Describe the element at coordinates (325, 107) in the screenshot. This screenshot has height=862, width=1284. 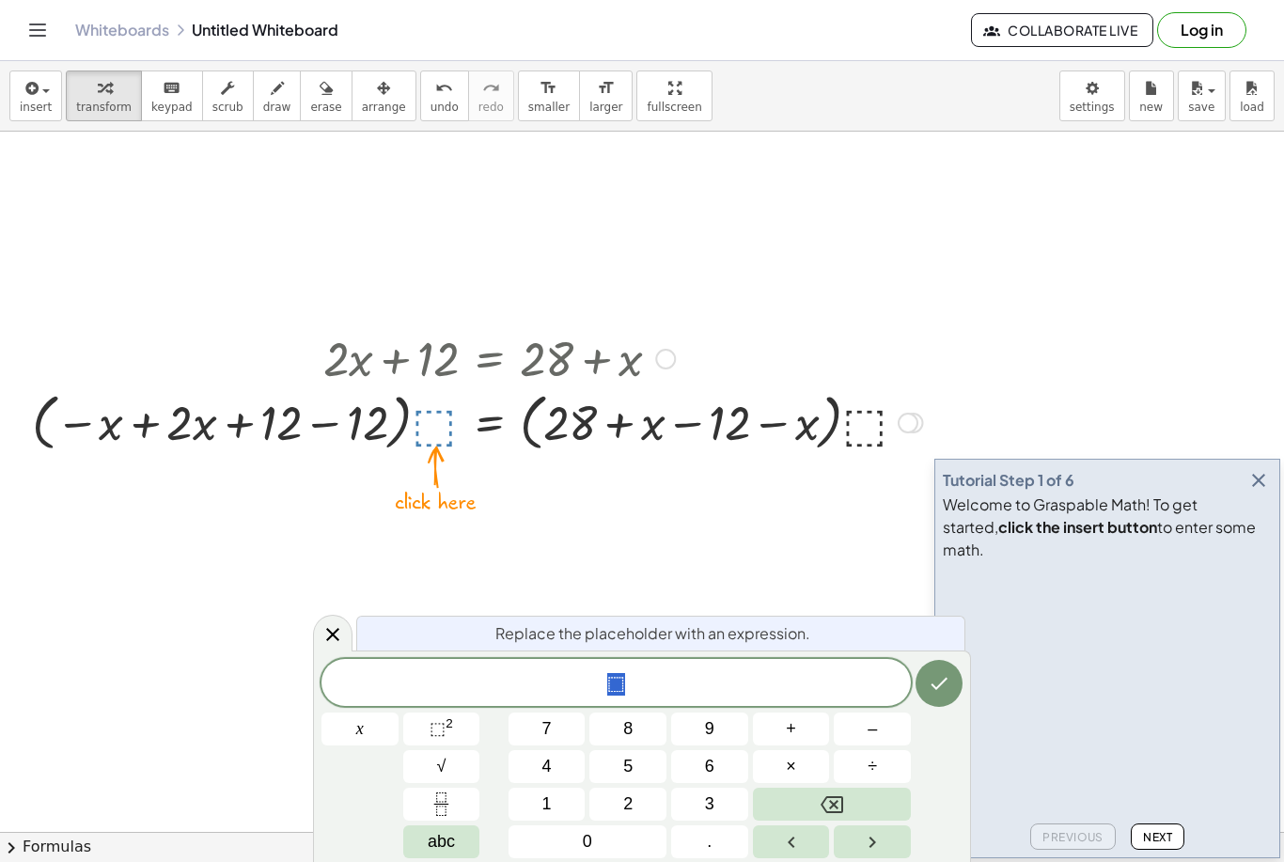
I see `span: erase` at that location.